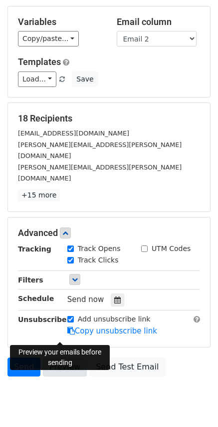  What do you see at coordinates (37, 79) in the screenshot?
I see `a: Load...` at bounding box center [37, 79].